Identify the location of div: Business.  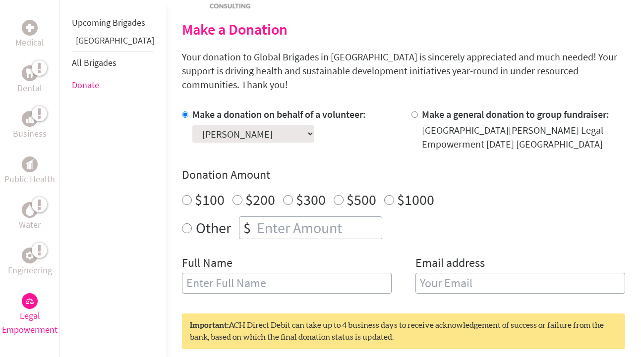
(30, 119).